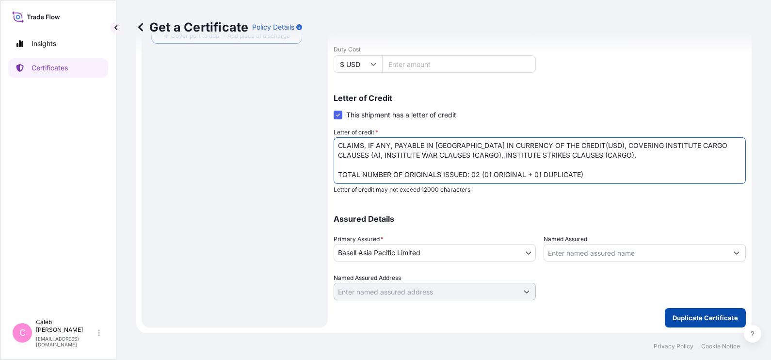  Describe the element at coordinates (356, 132) in the screenshot. I see `label: Letter of credit` at that location.